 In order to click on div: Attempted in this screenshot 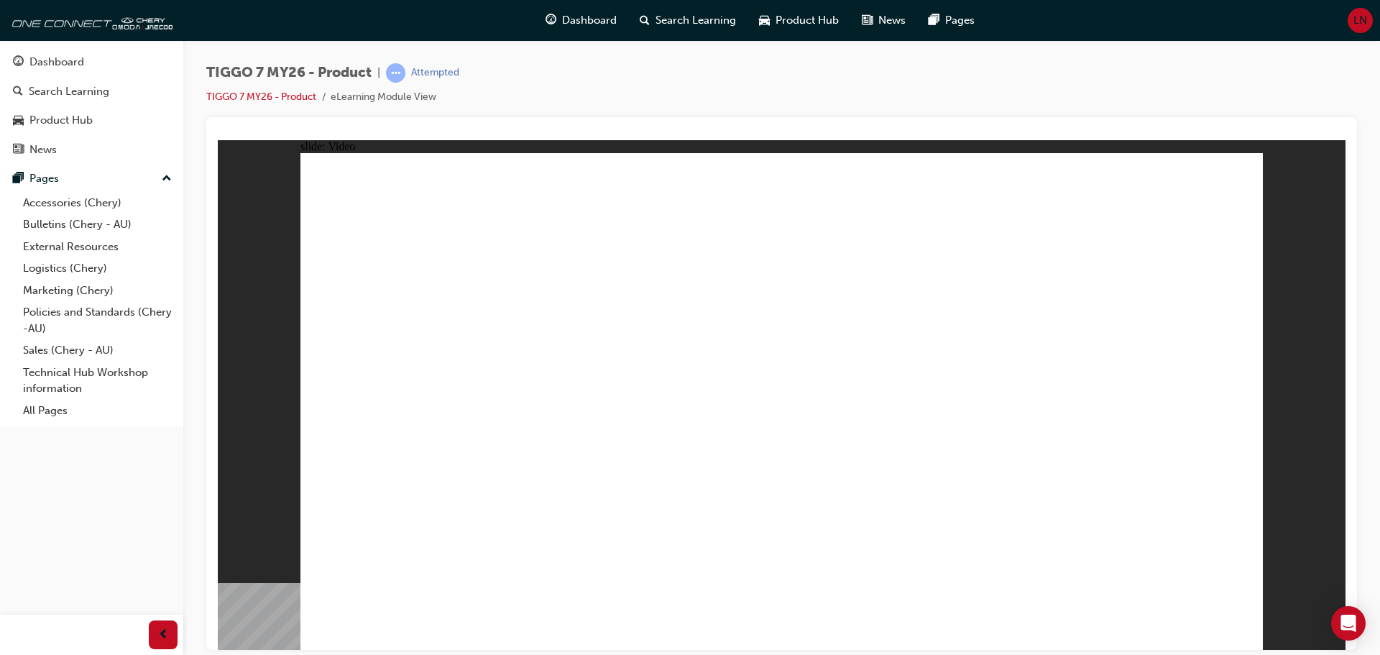, I will do `click(435, 73)`.